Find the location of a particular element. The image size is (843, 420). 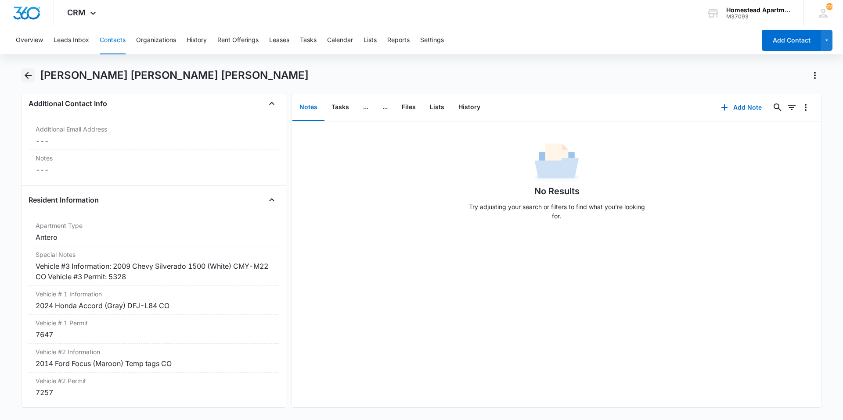

div: Apartment TypeAntero is located at coordinates (154, 232).